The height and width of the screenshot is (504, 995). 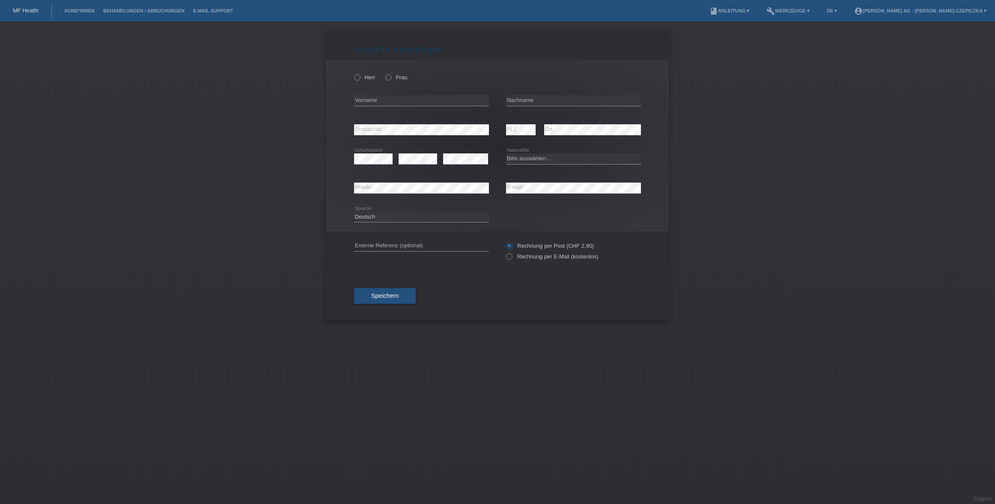 I want to click on label: Frau, so click(x=396, y=77).